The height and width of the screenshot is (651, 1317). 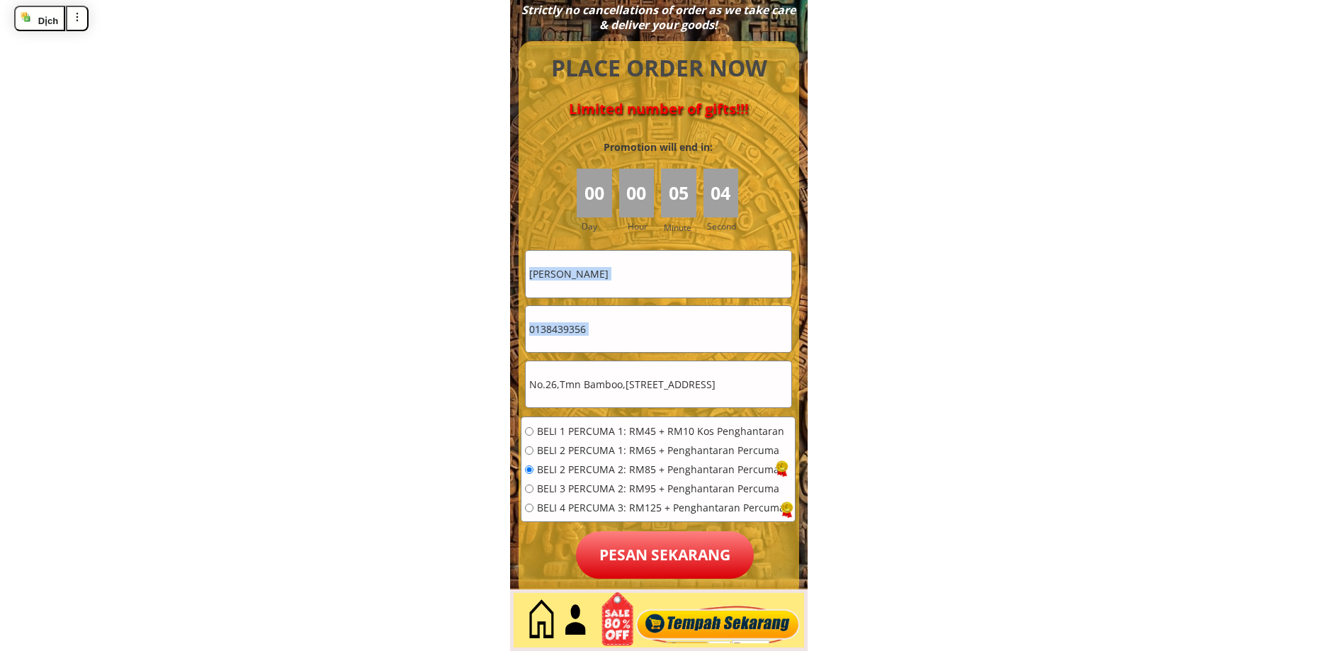 I want to click on h3: Minute, so click(x=679, y=227).